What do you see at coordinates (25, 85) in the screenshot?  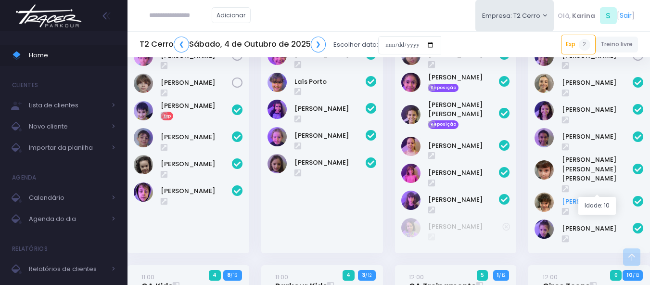 I see `h4: Clientes` at bounding box center [25, 85].